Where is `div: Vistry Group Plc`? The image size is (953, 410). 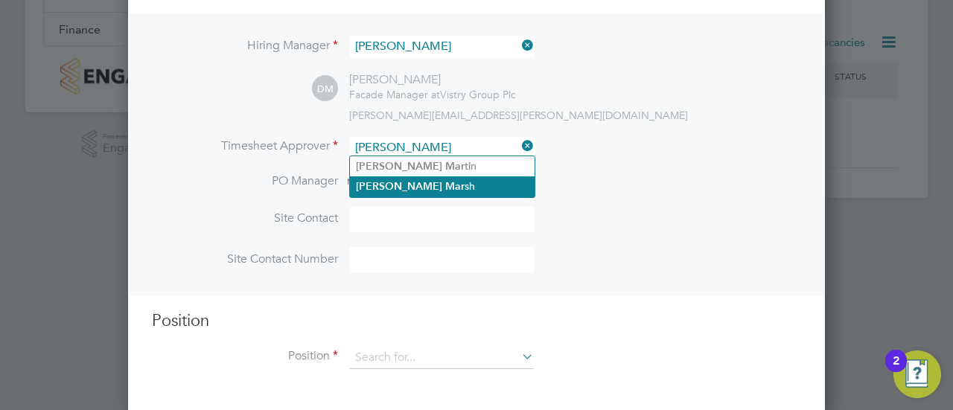 div: Vistry Group Plc is located at coordinates (432, 95).